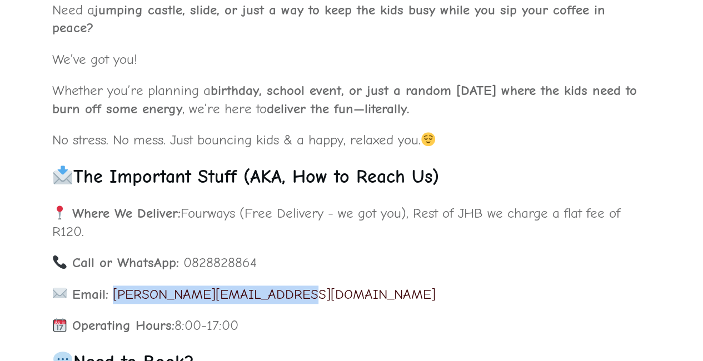 The width and height of the screenshot is (703, 361). What do you see at coordinates (244, 139) in the screenshot?
I see `span: No stress. No mess. Just bouncing kids & a happy, relaxed you.` at bounding box center [244, 139].